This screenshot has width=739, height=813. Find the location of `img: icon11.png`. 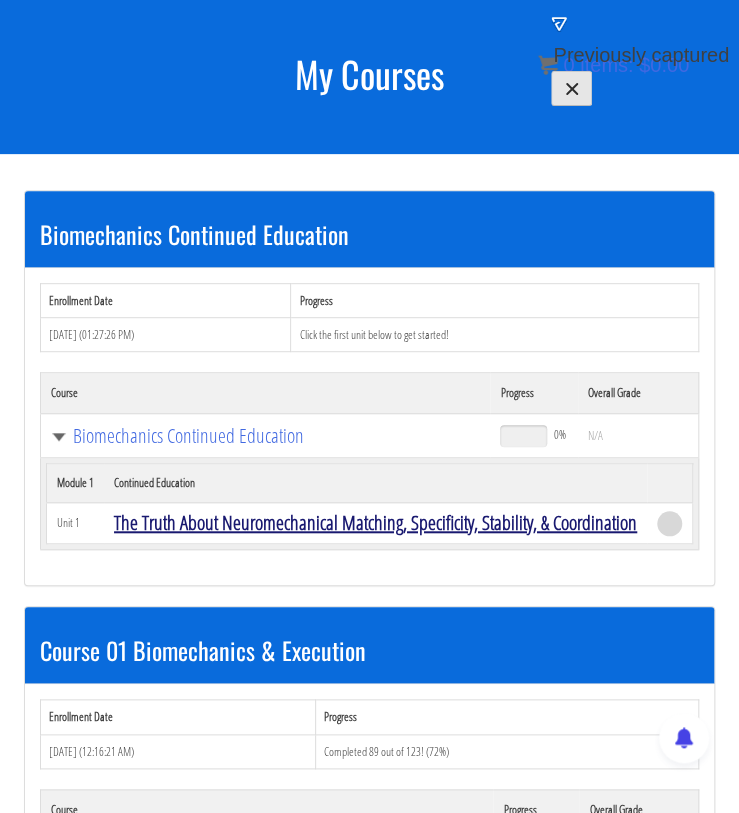

img: icon11.png is located at coordinates (548, 65).